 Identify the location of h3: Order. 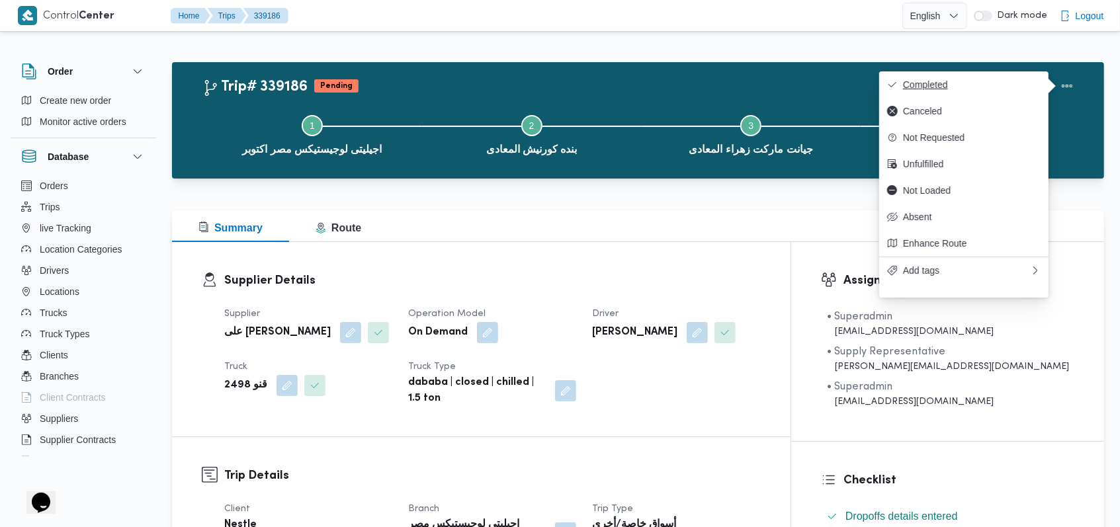
(60, 71).